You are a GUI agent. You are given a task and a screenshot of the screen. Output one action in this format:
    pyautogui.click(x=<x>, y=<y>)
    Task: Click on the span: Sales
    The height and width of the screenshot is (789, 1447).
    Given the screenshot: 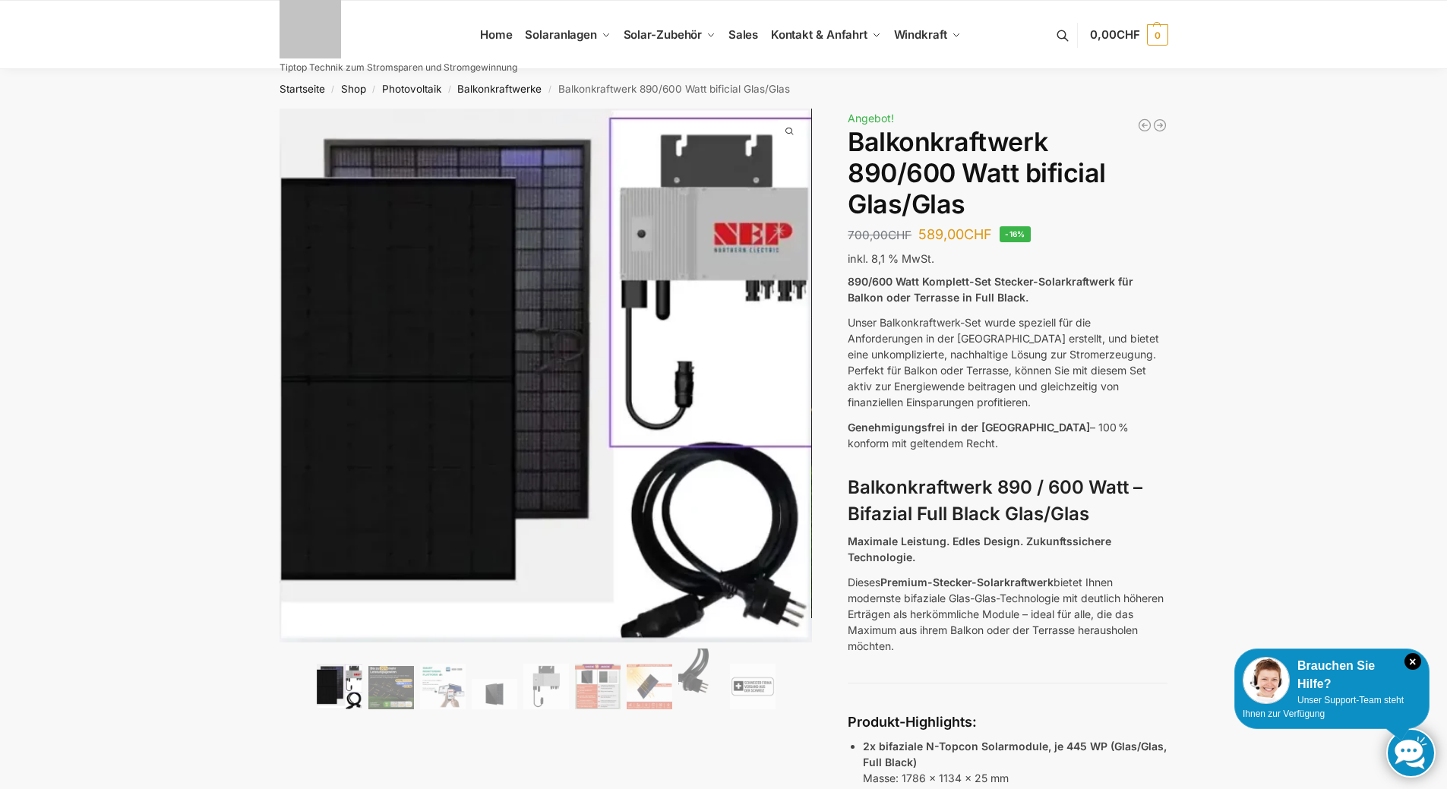 What is the action you would take?
    pyautogui.click(x=744, y=34)
    